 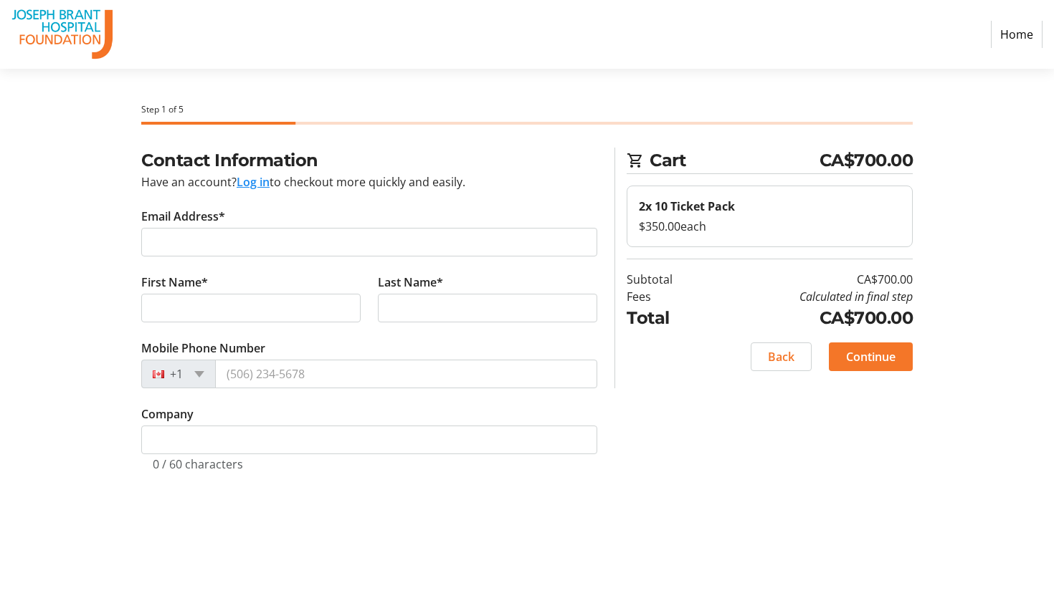 What do you see at coordinates (527, 110) in the screenshot?
I see `div: Step 1 of 5` at bounding box center [527, 110].